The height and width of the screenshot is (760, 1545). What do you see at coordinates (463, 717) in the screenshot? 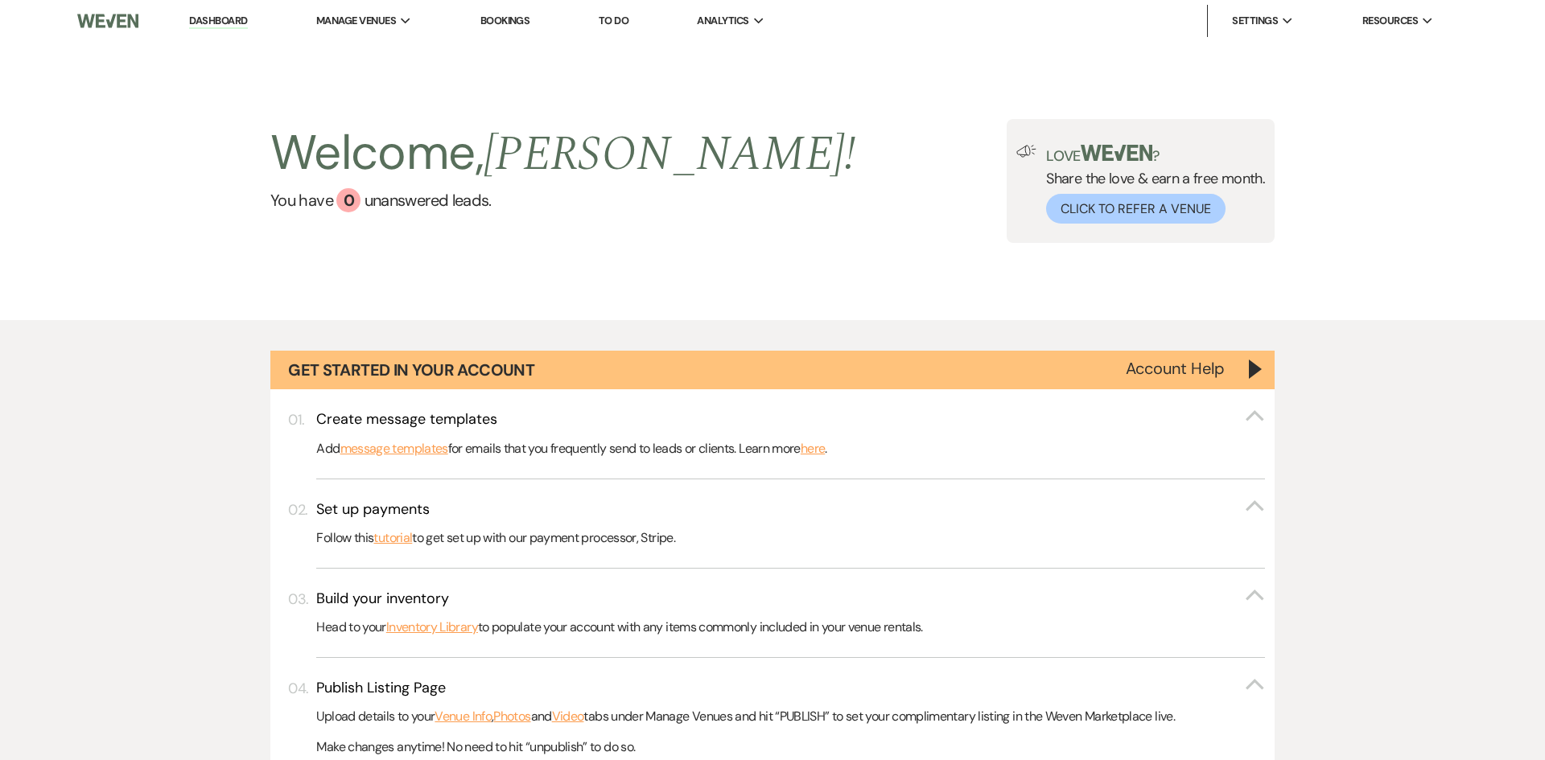
I see `a: Venue Info` at bounding box center [463, 717].